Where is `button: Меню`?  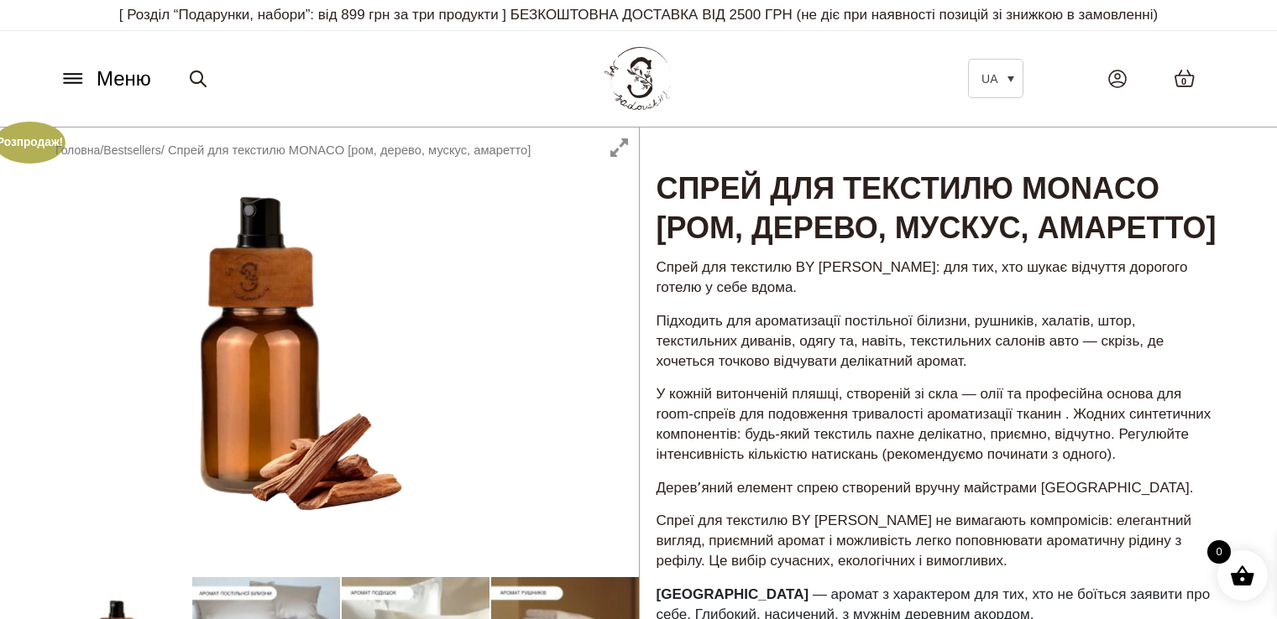 button: Меню is located at coordinates (105, 79).